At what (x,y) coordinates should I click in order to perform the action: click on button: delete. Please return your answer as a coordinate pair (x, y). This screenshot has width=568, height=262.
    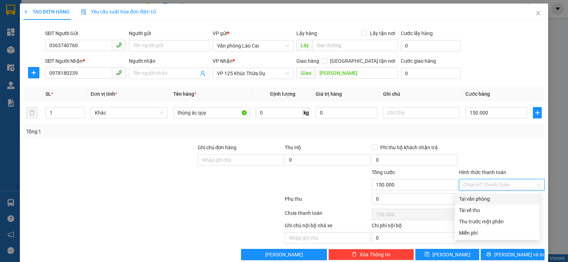
    Looking at the image, I should click on (32, 113).